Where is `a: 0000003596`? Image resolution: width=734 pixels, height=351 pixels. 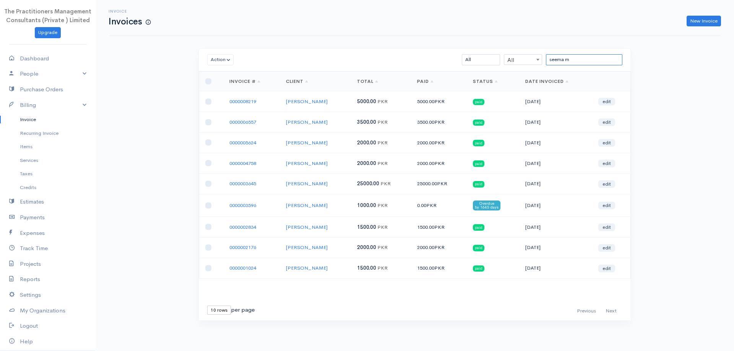 a: 0000003596 is located at coordinates (243, 205).